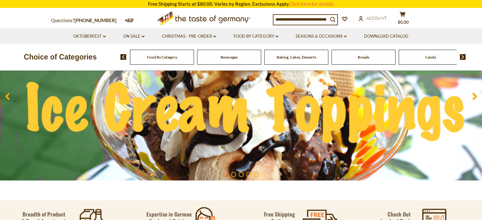 The height and width of the screenshot is (220, 482). Describe the element at coordinates (364, 57) in the screenshot. I see `span: Breads` at that location.